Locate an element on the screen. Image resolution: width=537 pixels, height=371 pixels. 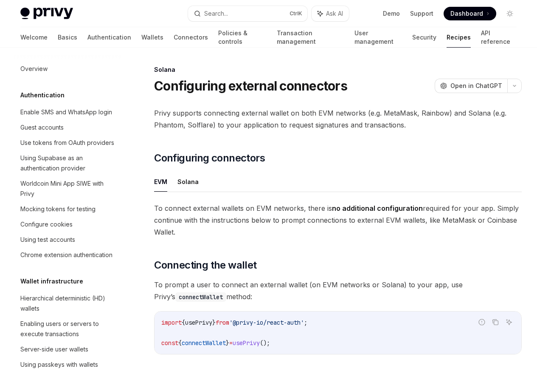
a: Guest accounts is located at coordinates (68, 127).